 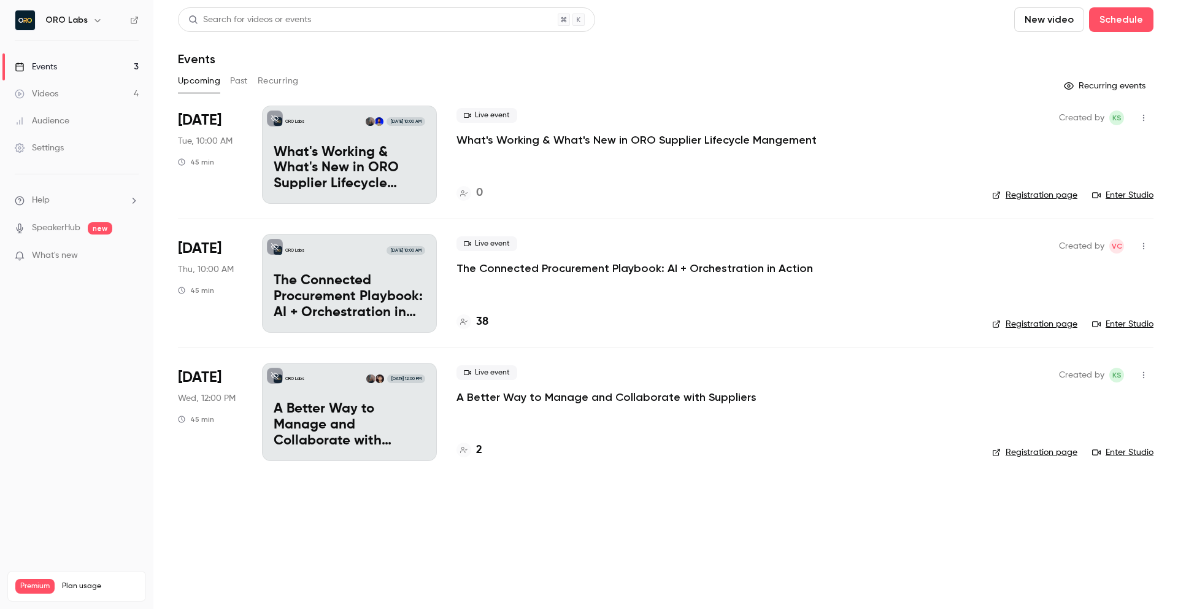 I want to click on a: 2, so click(x=469, y=450).